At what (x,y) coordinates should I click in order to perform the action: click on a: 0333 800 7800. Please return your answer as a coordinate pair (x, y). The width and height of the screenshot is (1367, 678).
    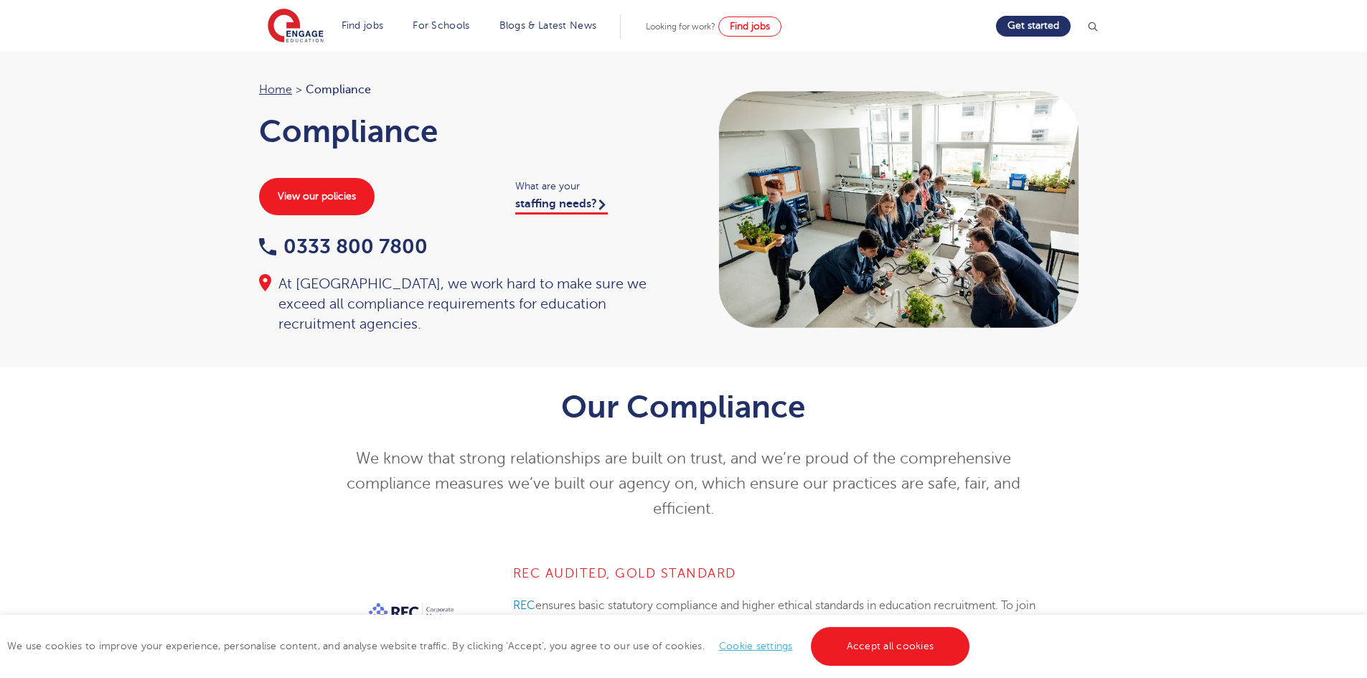
    Looking at the image, I should click on (343, 246).